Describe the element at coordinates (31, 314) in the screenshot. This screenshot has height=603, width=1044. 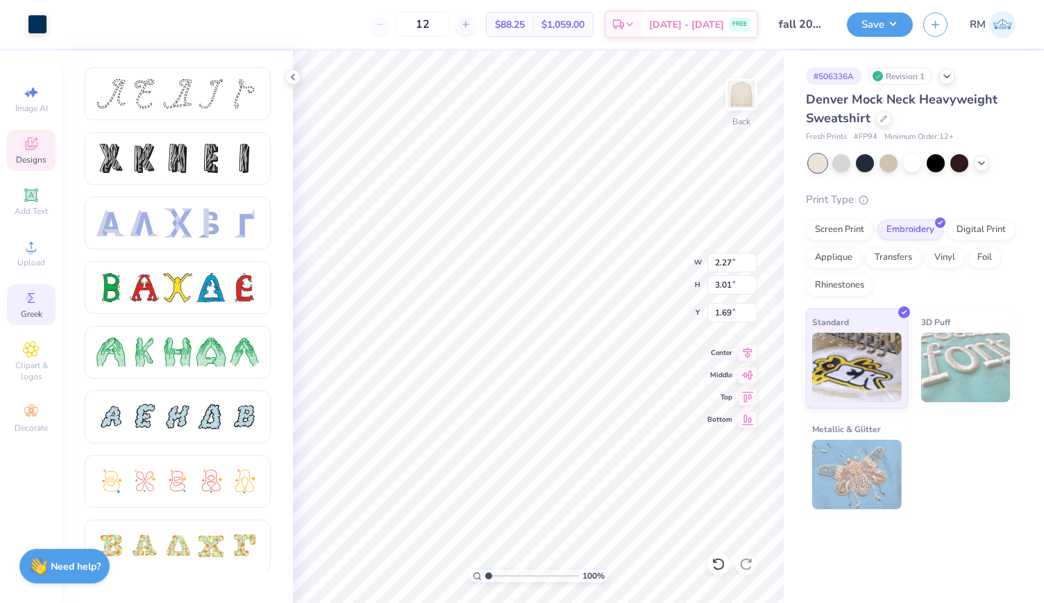
I see `span: Greek` at that location.